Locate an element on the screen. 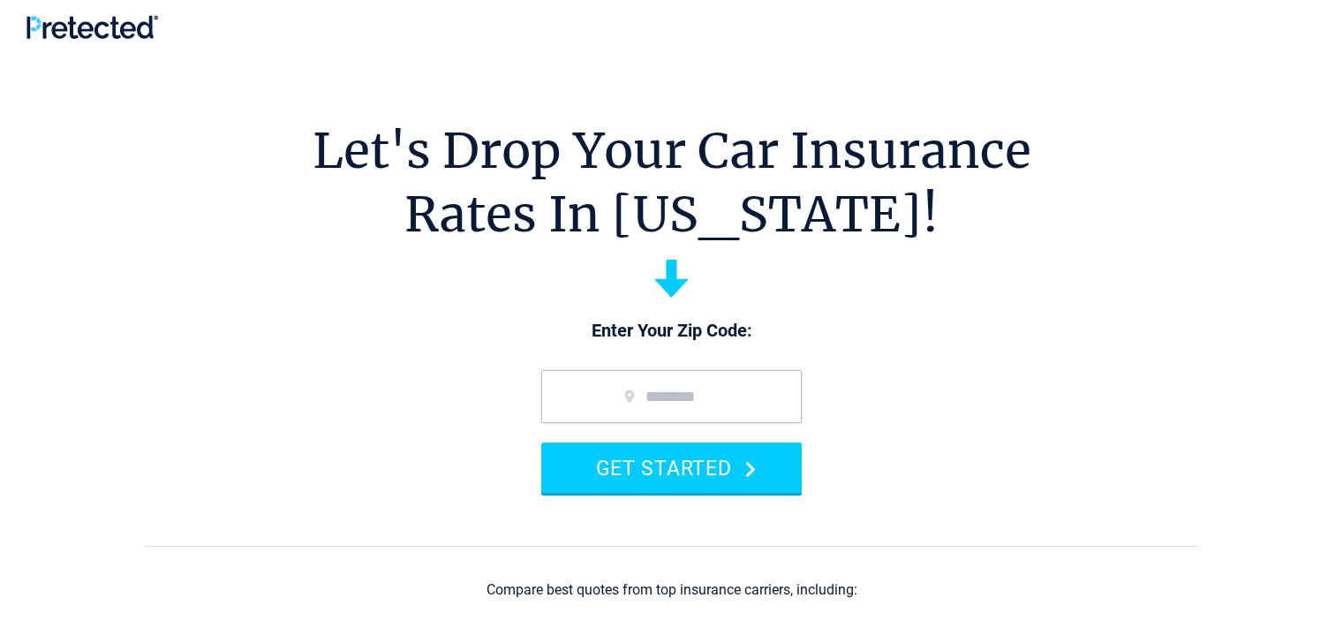 This screenshot has height=621, width=1343. button: GET STARTED is located at coordinates (671, 467).